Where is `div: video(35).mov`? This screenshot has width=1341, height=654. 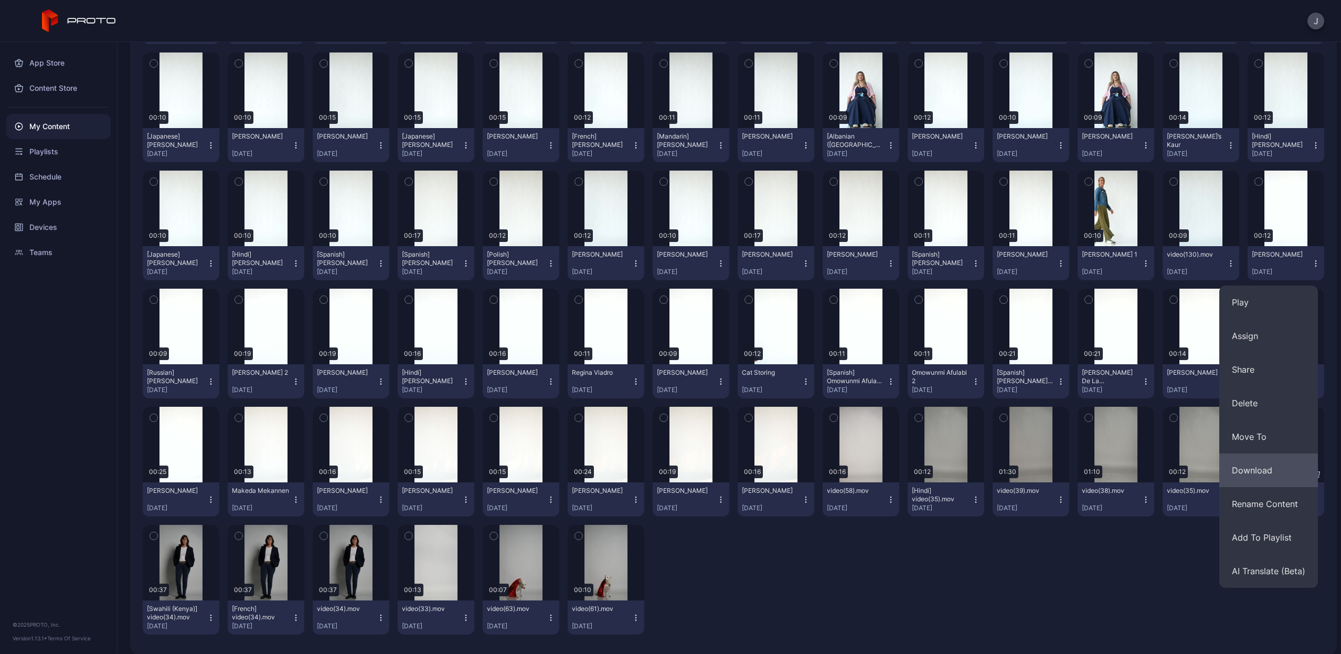
div: video(35).mov is located at coordinates (1195, 490).